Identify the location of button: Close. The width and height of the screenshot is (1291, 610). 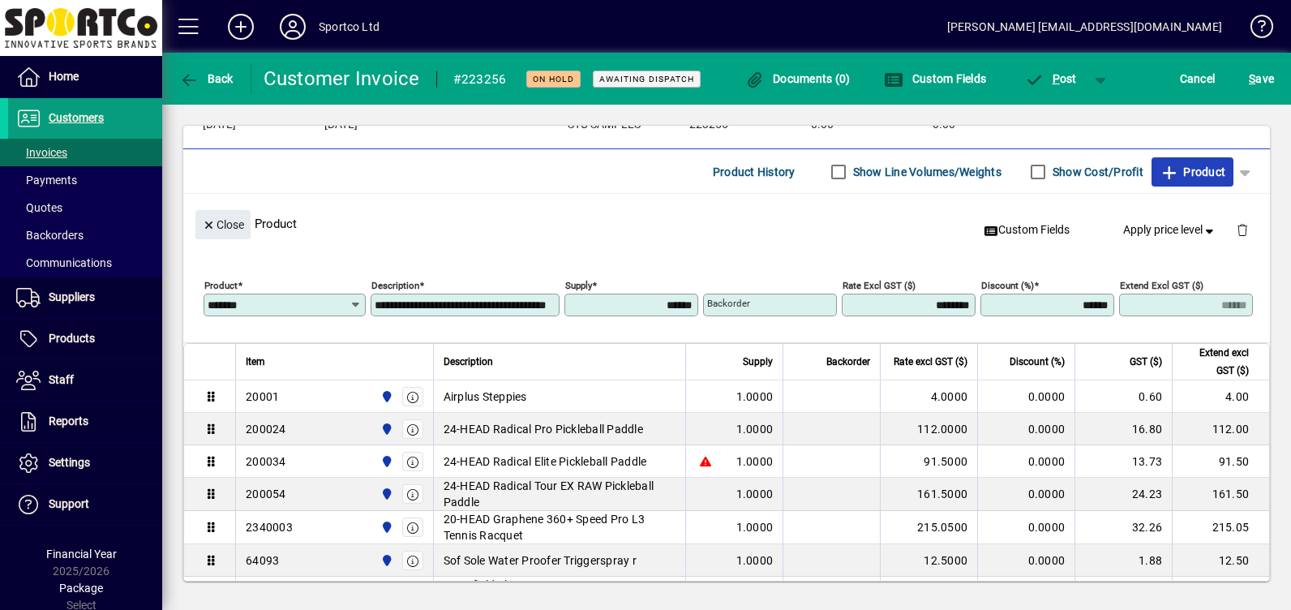
(223, 225).